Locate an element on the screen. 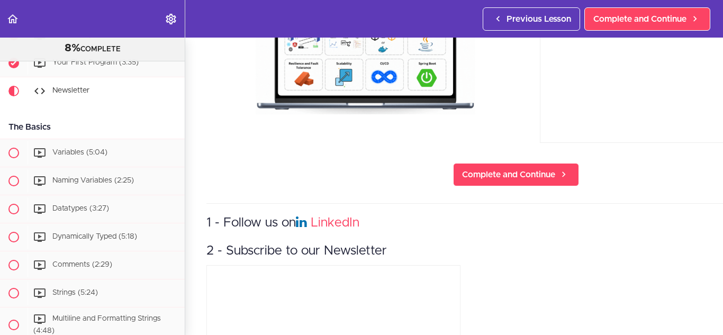 The height and width of the screenshot is (335, 723). svg: Settings Menu is located at coordinates (171, 19).